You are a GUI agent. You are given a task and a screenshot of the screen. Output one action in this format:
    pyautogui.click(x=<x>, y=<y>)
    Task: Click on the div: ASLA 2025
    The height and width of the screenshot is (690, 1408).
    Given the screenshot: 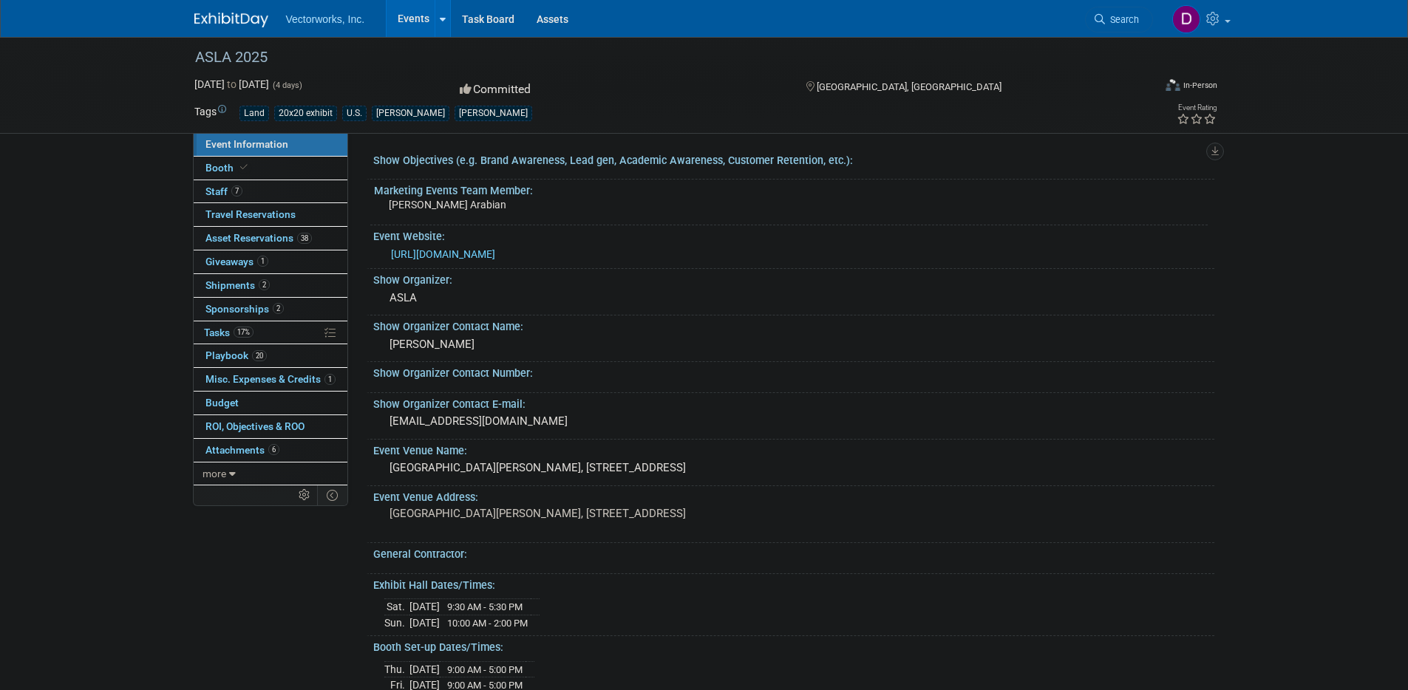 What is the action you would take?
    pyautogui.click(x=660, y=58)
    